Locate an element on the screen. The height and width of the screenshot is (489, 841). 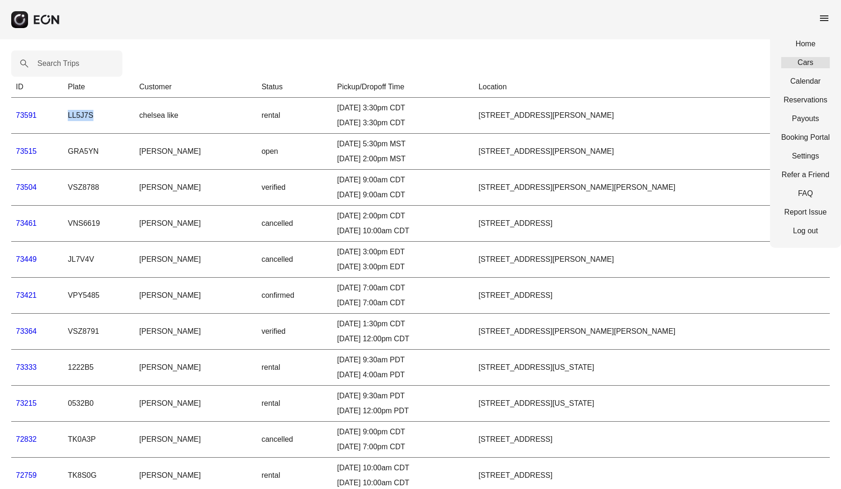
a: FAQ is located at coordinates (805, 193).